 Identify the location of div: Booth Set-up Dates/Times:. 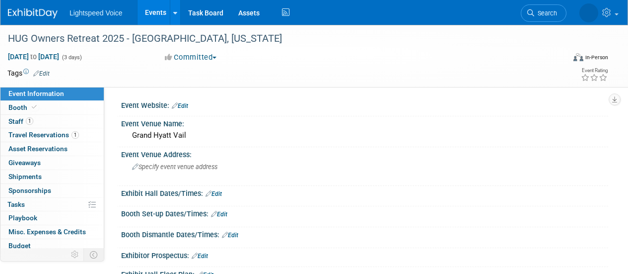
(365, 213).